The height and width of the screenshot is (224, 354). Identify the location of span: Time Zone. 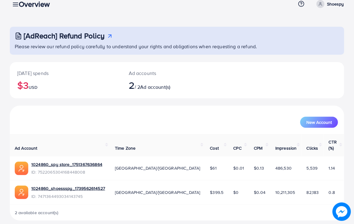
(125, 148).